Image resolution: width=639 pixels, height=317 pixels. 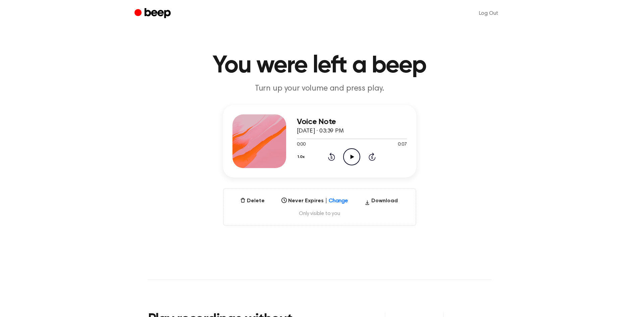 What do you see at coordinates (402, 145) in the screenshot?
I see `span: 0:07` at bounding box center [402, 145].